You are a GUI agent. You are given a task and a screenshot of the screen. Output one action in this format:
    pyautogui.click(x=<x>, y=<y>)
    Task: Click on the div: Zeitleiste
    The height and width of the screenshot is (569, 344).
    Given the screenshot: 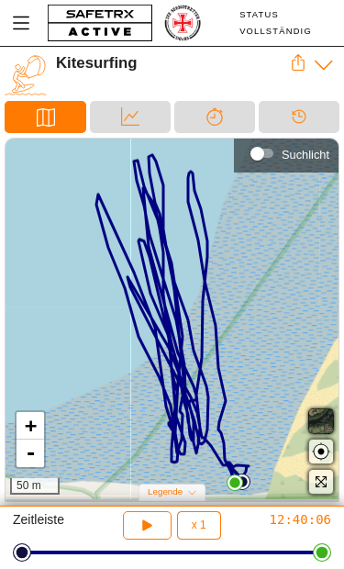 What is the action you would take?
    pyautogui.click(x=65, y=525)
    